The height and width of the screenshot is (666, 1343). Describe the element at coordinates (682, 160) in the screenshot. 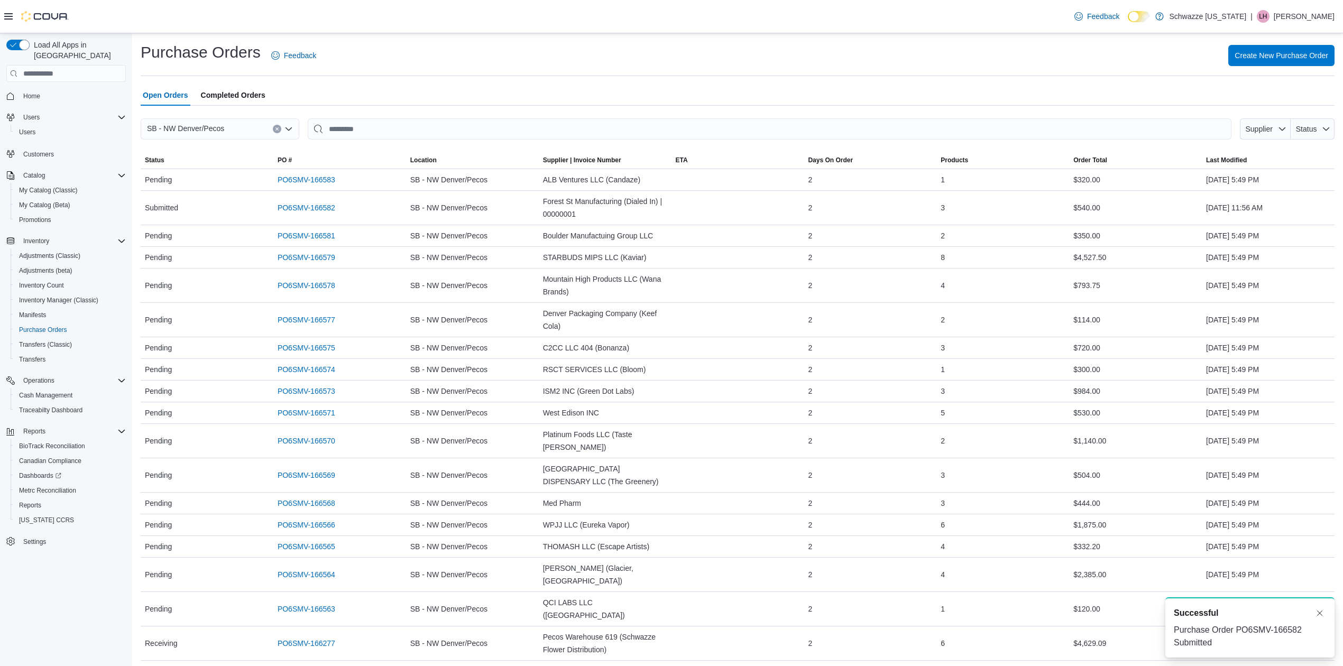

I see `span: ETA` at that location.